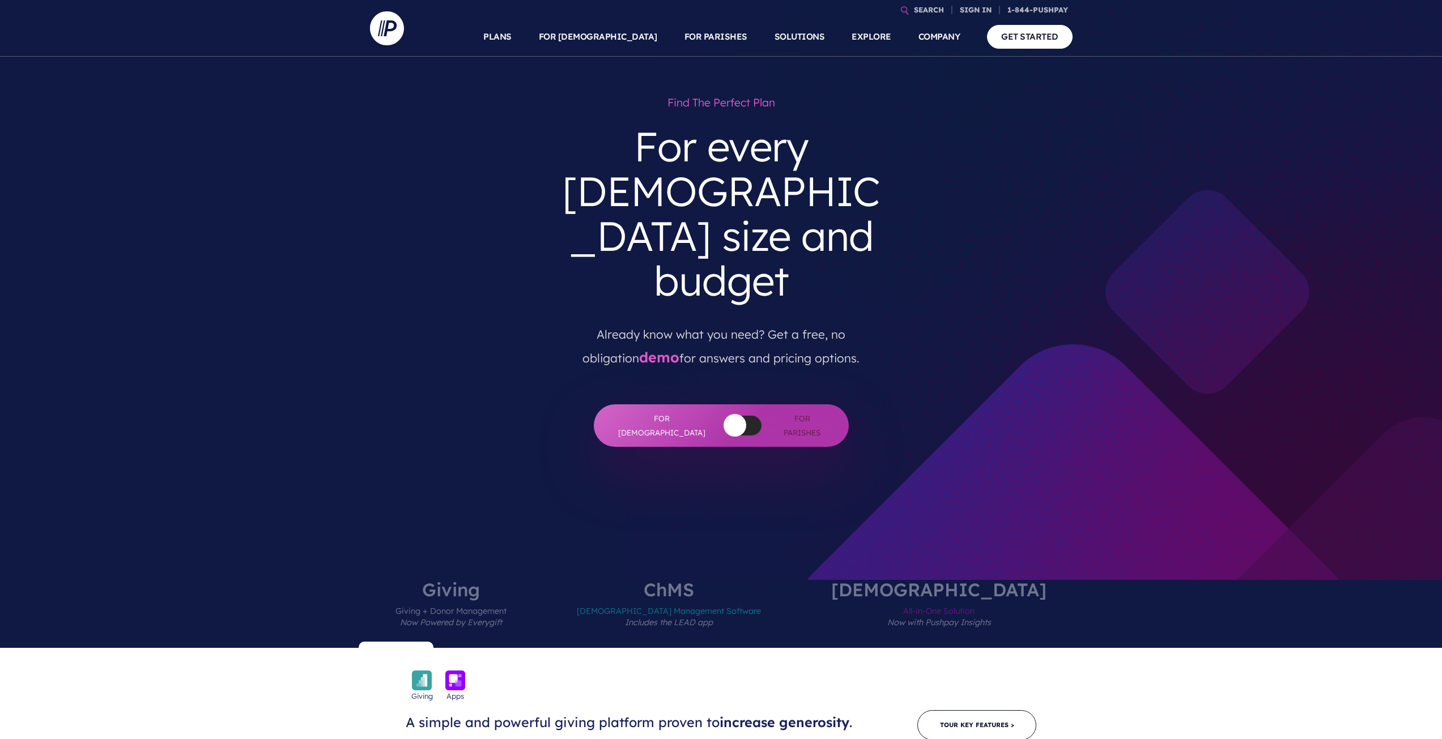 The height and width of the screenshot is (739, 1442). I want to click on a: FOR PARISHES, so click(715, 37).